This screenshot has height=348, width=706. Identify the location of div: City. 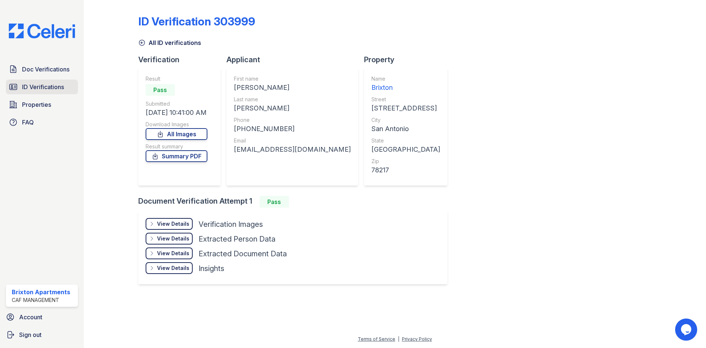
(406, 120).